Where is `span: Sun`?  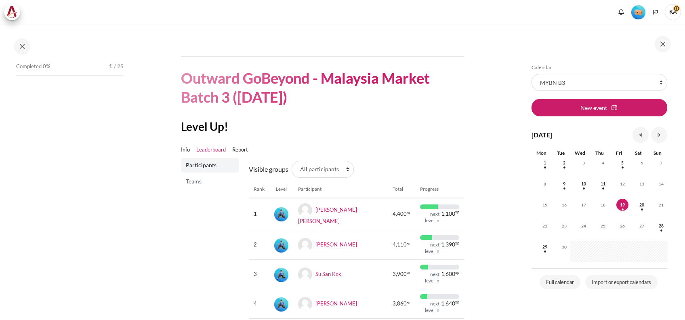
span: Sun is located at coordinates (657, 153).